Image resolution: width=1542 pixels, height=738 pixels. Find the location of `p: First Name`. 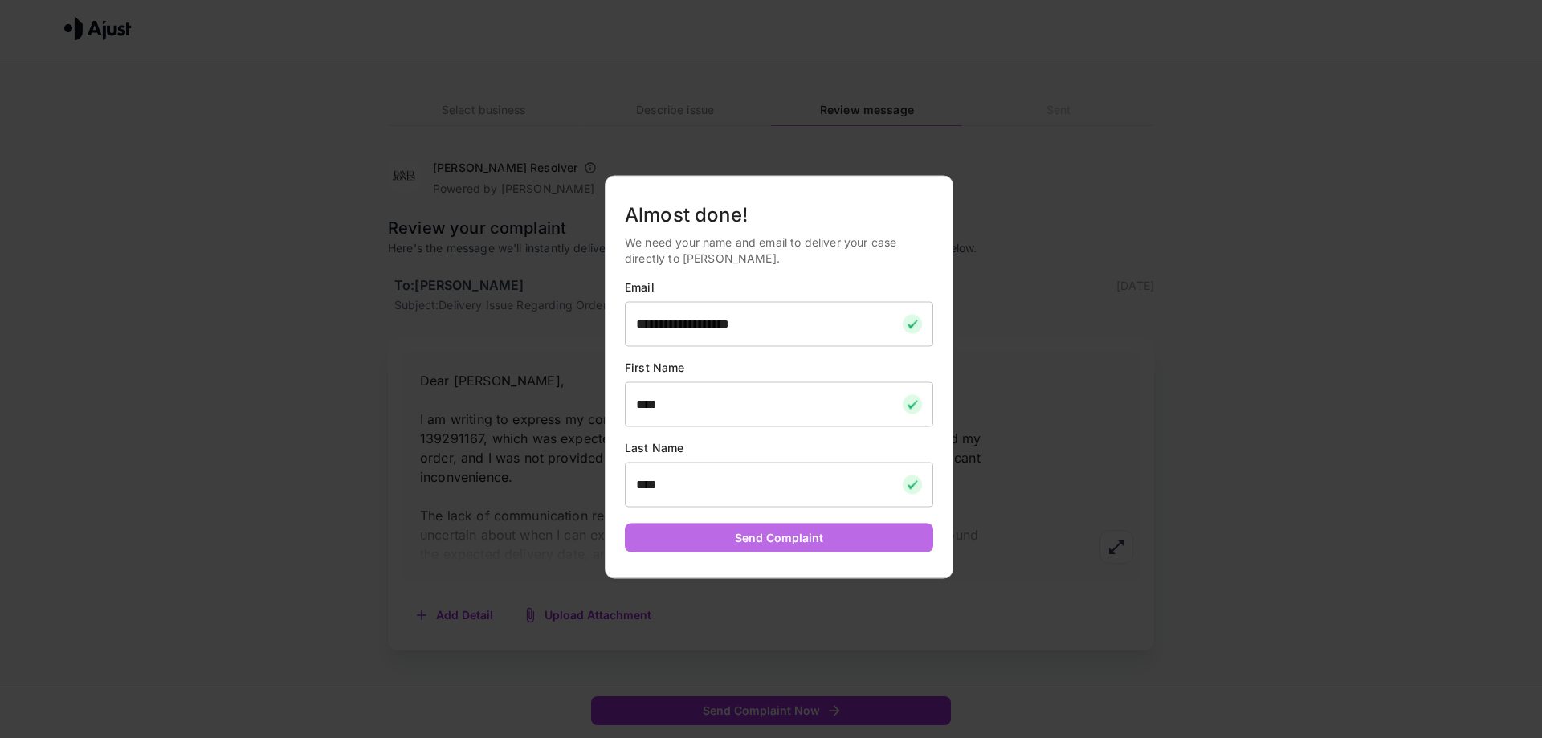

p: First Name is located at coordinates (779, 367).